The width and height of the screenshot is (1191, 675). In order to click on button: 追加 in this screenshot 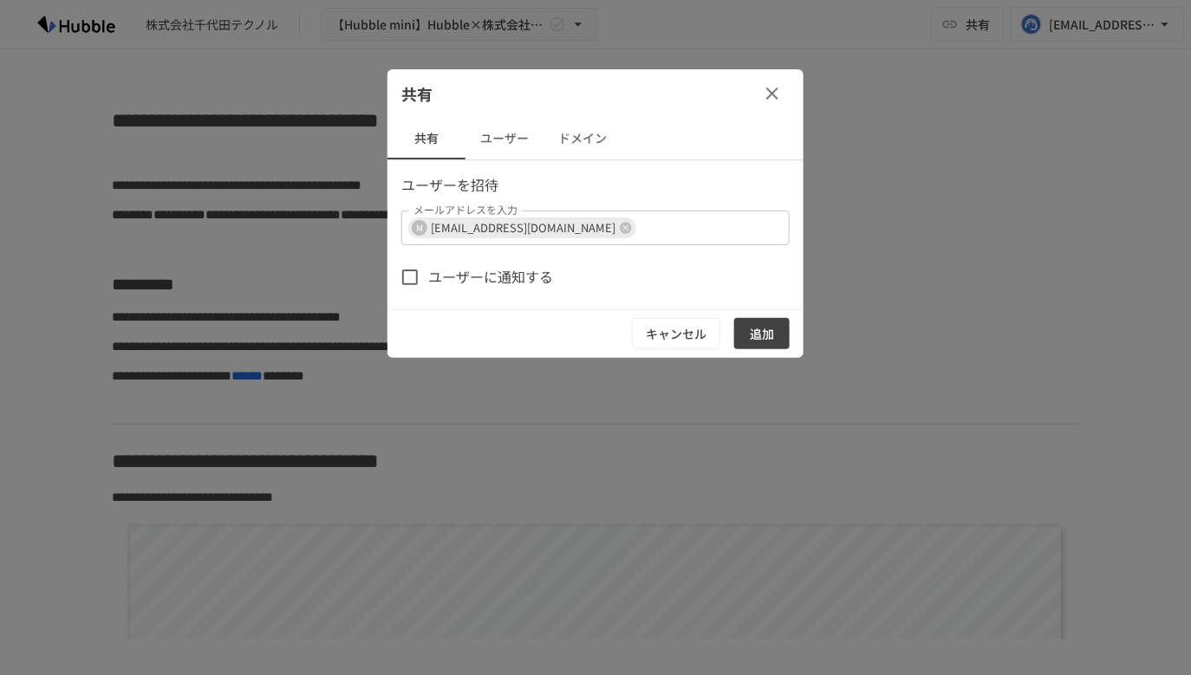, I will do `click(762, 334)`.